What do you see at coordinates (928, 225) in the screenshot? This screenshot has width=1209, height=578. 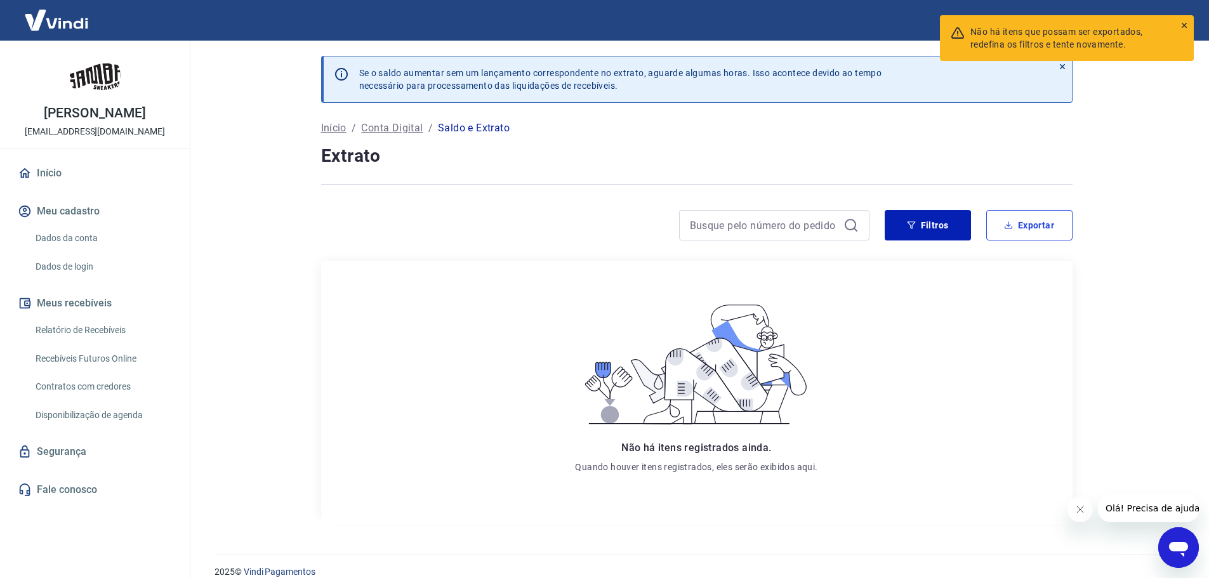 I see `button: Filtros` at bounding box center [928, 225].